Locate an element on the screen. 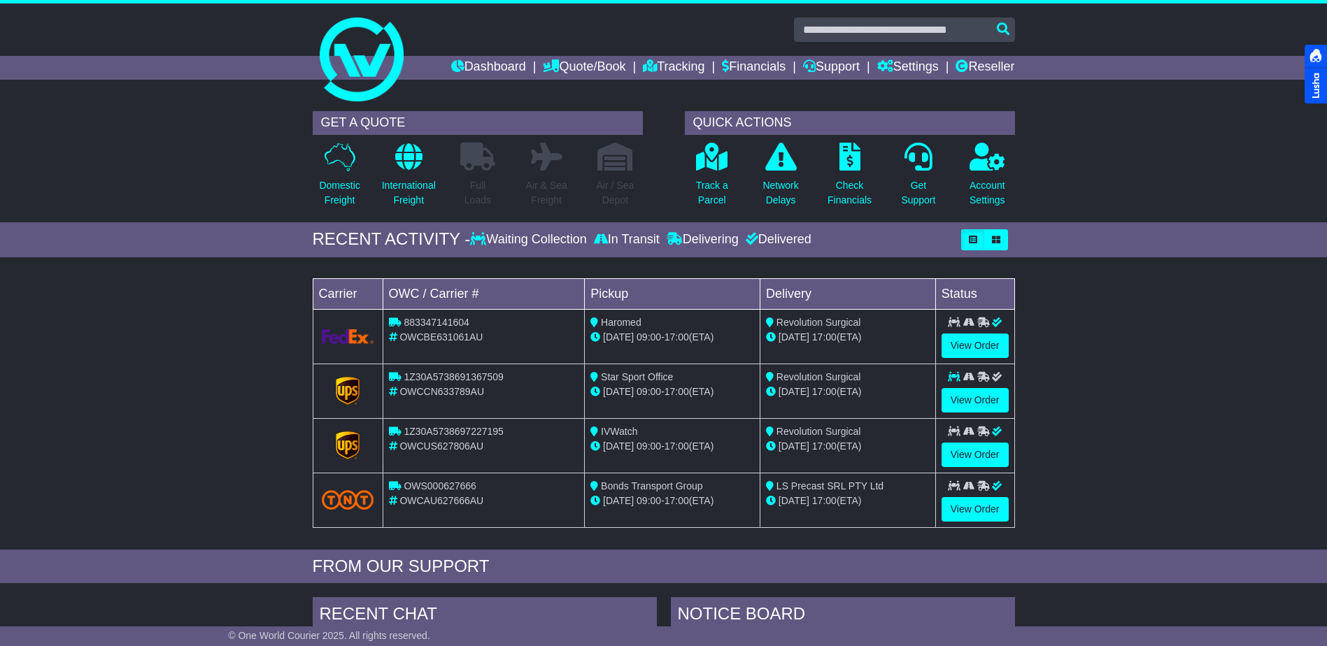  p: Account Settings is located at coordinates (987, 193).